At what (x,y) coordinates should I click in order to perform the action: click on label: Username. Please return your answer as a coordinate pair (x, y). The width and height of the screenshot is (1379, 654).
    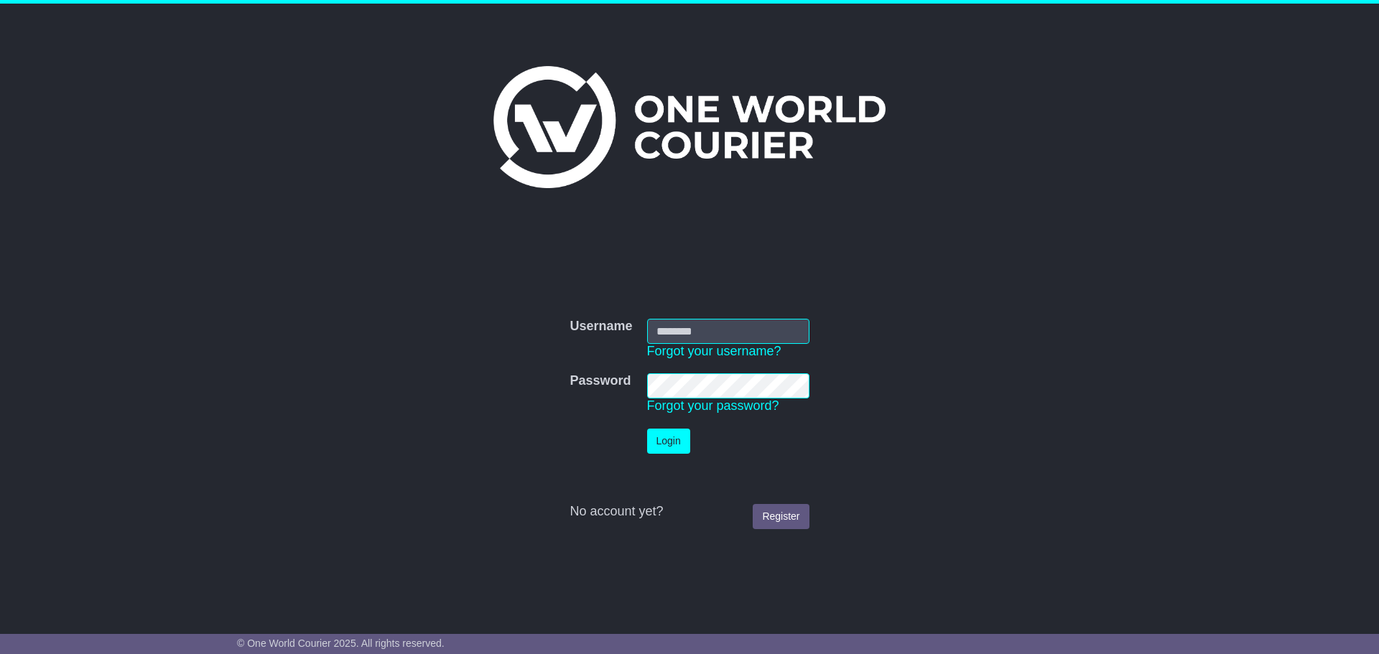
    Looking at the image, I should click on (601, 327).